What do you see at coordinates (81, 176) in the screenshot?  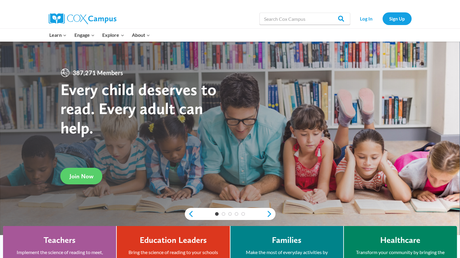 I see `span: Join Now` at bounding box center [81, 176].